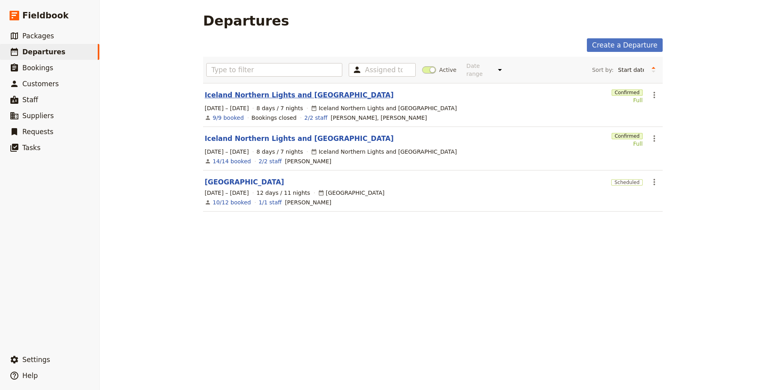 The image size is (766, 390). Describe the element at coordinates (38, 36) in the screenshot. I see `span: Packages` at that location.